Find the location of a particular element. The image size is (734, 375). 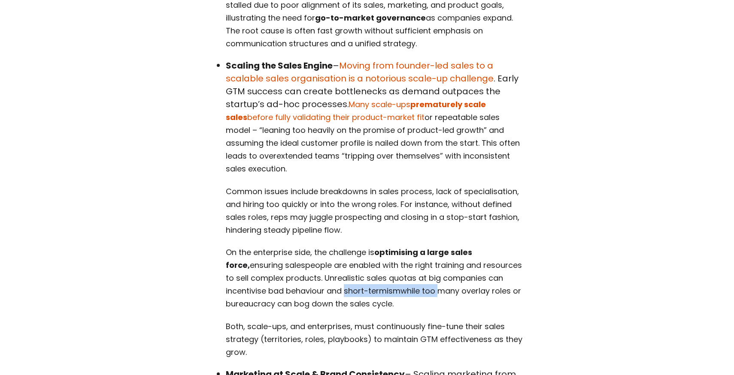

span: . This often leads to overextended teams “tripping over themselves” with inconsistent sales execu... is located at coordinates (372, 156).